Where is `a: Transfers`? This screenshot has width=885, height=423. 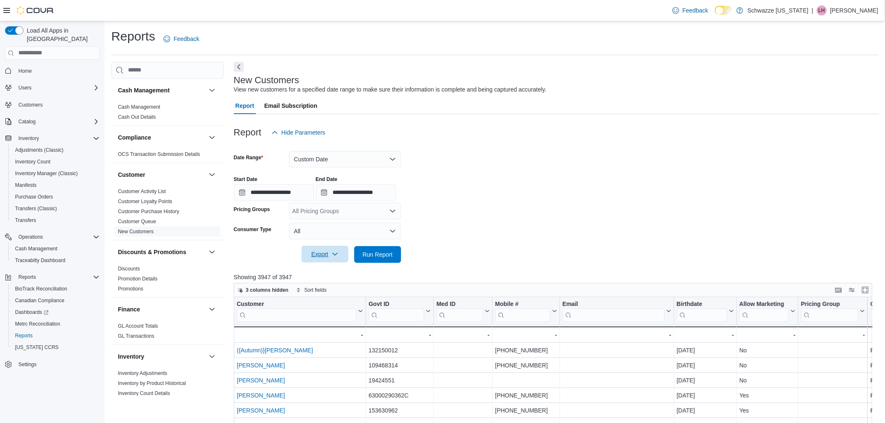
a: Transfers is located at coordinates (26, 220).